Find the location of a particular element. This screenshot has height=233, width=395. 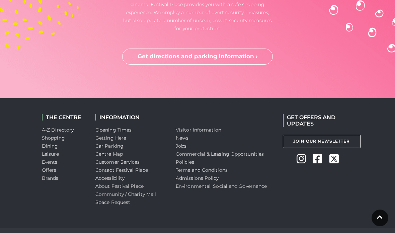

a: Admissions Policy is located at coordinates (197, 178).